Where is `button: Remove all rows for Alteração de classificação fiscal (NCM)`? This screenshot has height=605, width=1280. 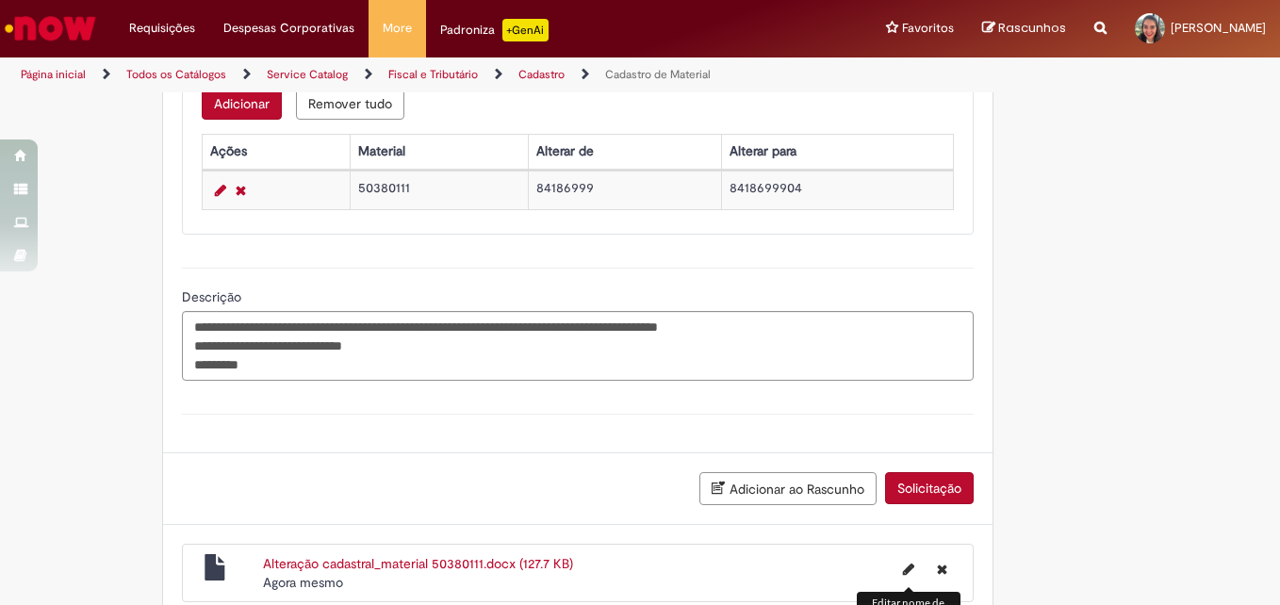 button: Remove all rows for Alteração de classificação fiscal (NCM) is located at coordinates (350, 104).